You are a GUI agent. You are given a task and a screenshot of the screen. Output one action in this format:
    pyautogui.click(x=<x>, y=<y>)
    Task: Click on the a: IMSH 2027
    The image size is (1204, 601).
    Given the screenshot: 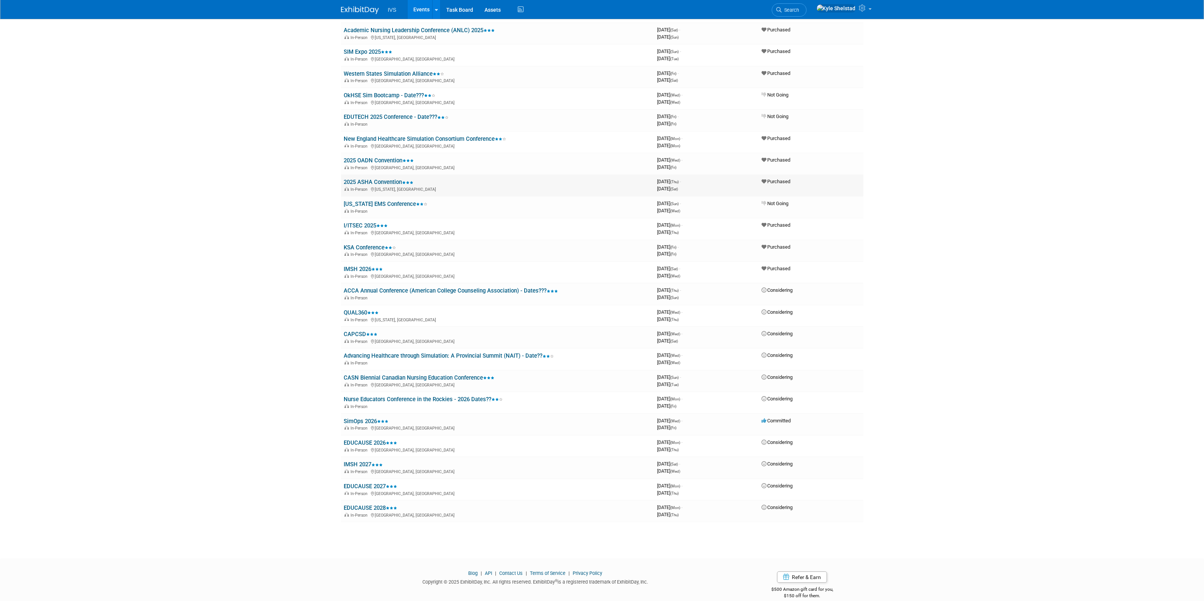 What is the action you would take?
    pyautogui.click(x=363, y=465)
    